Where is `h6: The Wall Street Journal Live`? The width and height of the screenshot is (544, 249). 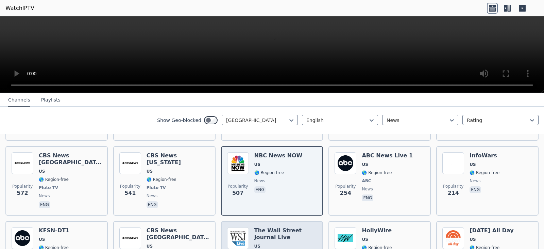
h6: The Wall Street Journal Live is located at coordinates (286, 234).